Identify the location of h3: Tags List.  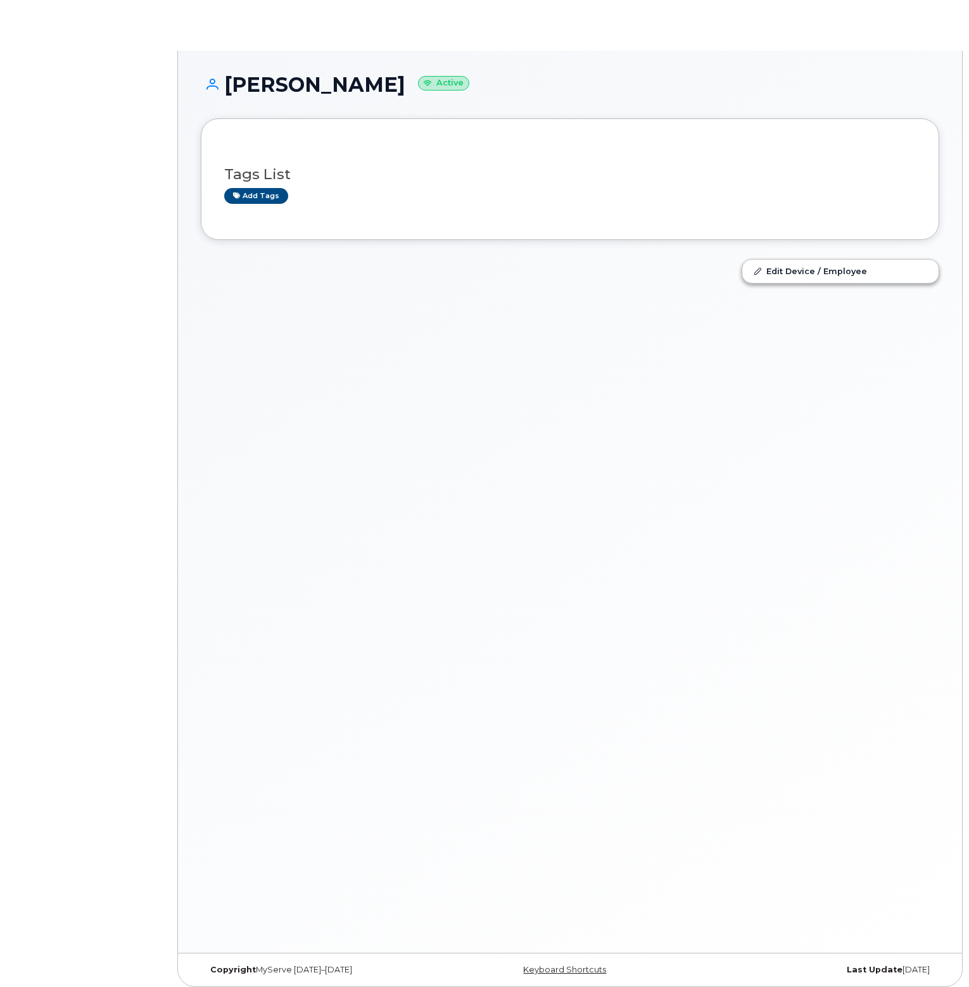
(570, 174).